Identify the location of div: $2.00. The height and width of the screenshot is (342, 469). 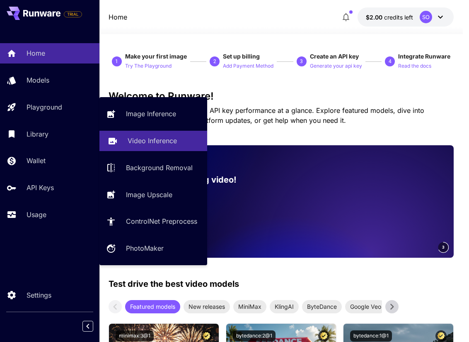
(390, 17).